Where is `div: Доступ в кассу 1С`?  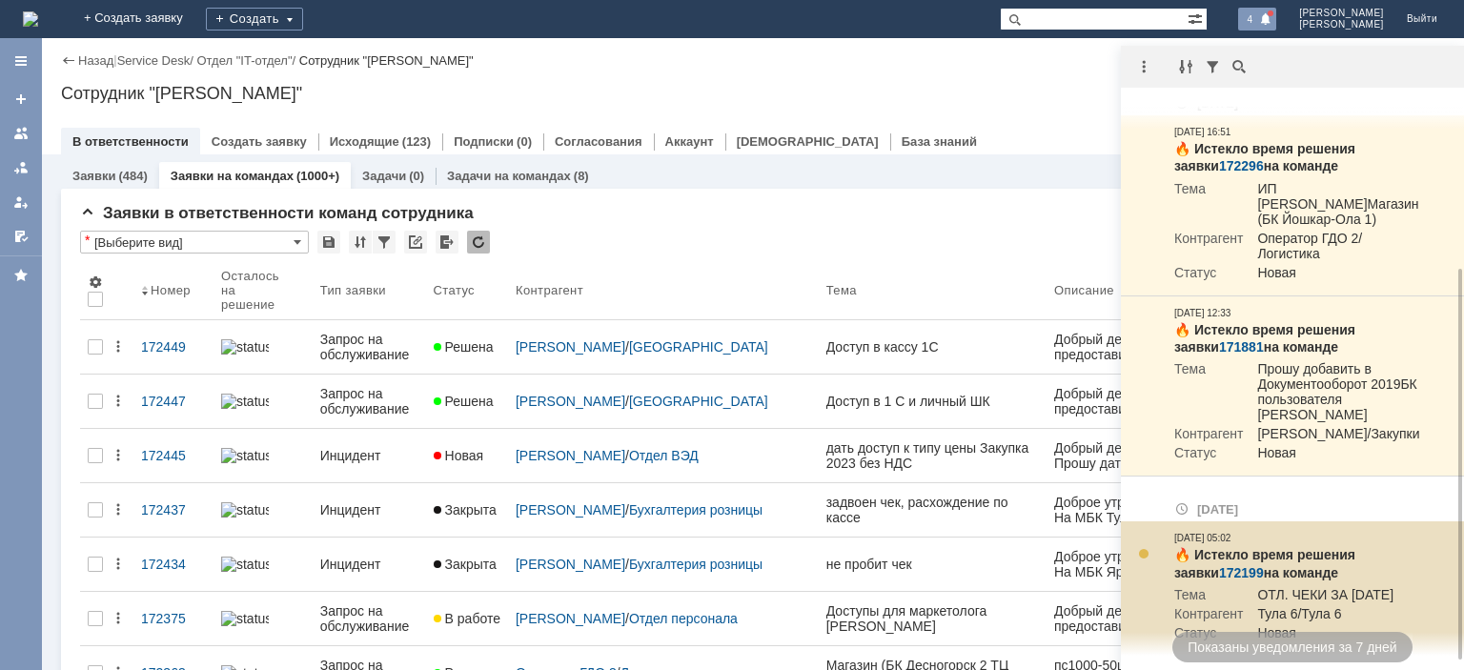 div: Доступ в кассу 1С is located at coordinates (932, 347).